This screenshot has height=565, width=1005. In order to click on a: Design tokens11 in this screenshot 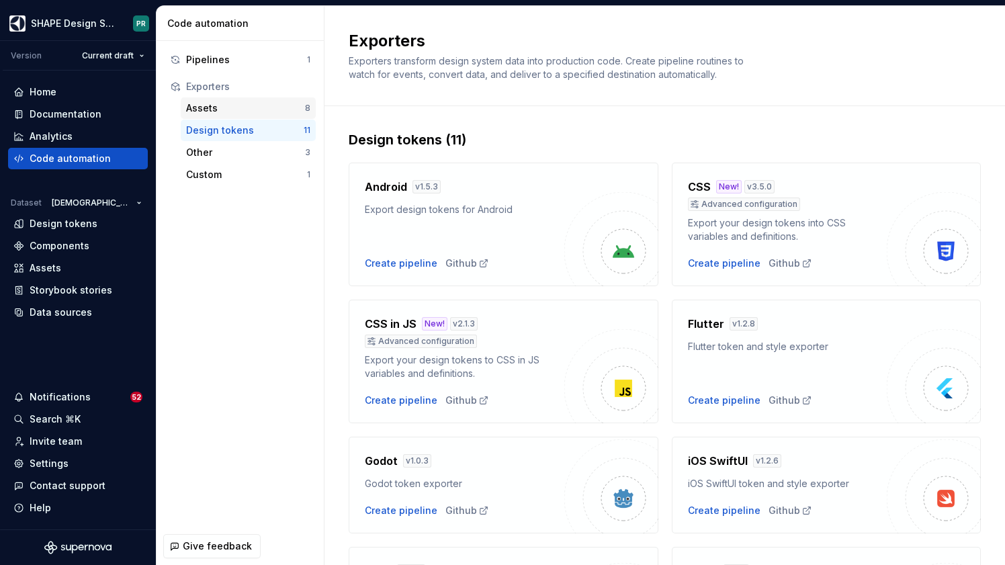, I will do `click(248, 130)`.